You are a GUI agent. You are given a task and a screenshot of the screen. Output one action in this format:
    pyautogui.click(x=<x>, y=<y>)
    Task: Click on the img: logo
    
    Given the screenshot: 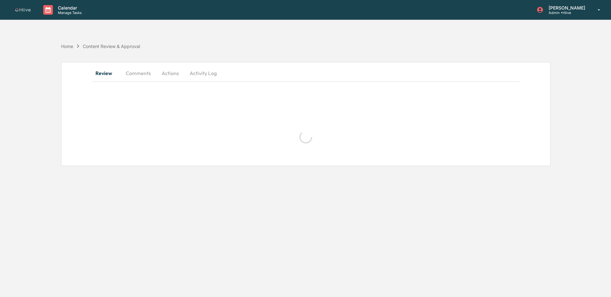 What is the action you would take?
    pyautogui.click(x=23, y=10)
    